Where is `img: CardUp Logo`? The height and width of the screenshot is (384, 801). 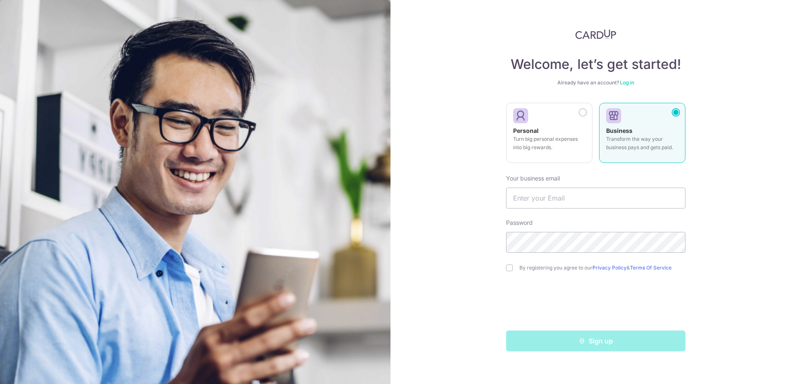 img: CardUp Logo is located at coordinates (596, 34).